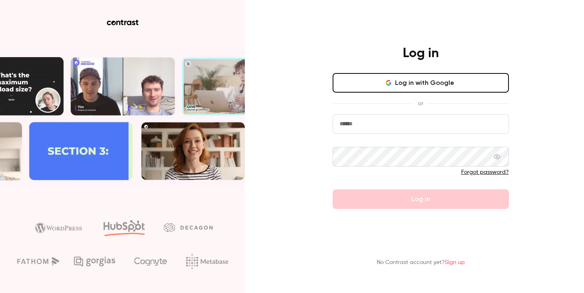  I want to click on a: Sign up, so click(455, 263).